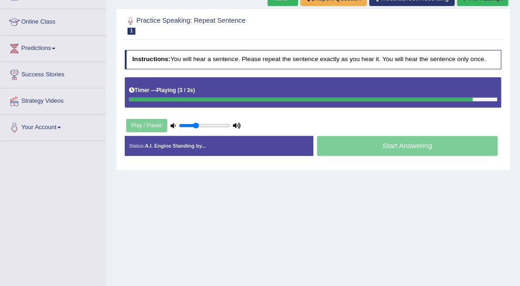 The height and width of the screenshot is (286, 520). Describe the element at coordinates (162, 90) in the screenshot. I see `h5: Timer —` at that location.